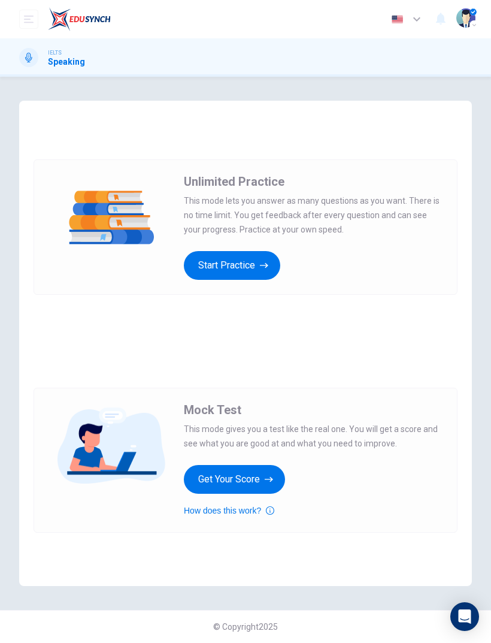 The height and width of the screenshot is (643, 491). I want to click on img: en, so click(397, 19).